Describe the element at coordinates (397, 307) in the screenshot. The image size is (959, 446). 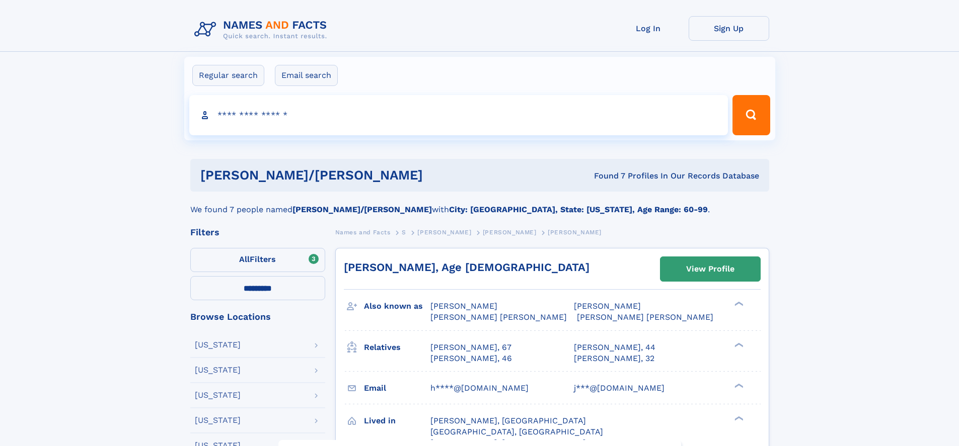
I see `h3: Also known as` at that location.